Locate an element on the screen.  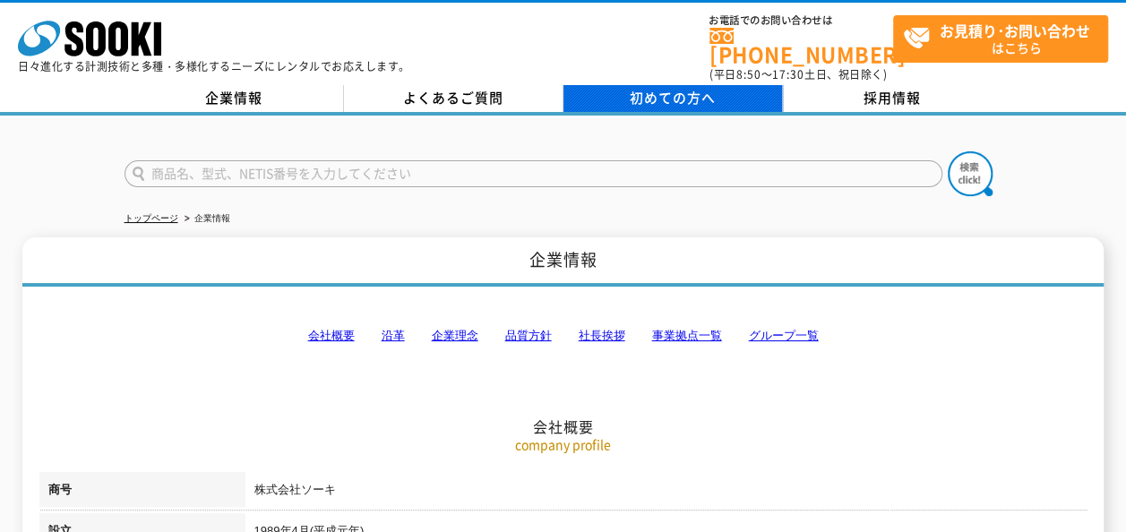
strong: お見積り･お問い合わせ is located at coordinates (1015, 30).